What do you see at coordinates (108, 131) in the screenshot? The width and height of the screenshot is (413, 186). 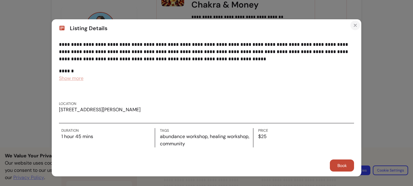 I see `label: Duration` at bounding box center [108, 131].